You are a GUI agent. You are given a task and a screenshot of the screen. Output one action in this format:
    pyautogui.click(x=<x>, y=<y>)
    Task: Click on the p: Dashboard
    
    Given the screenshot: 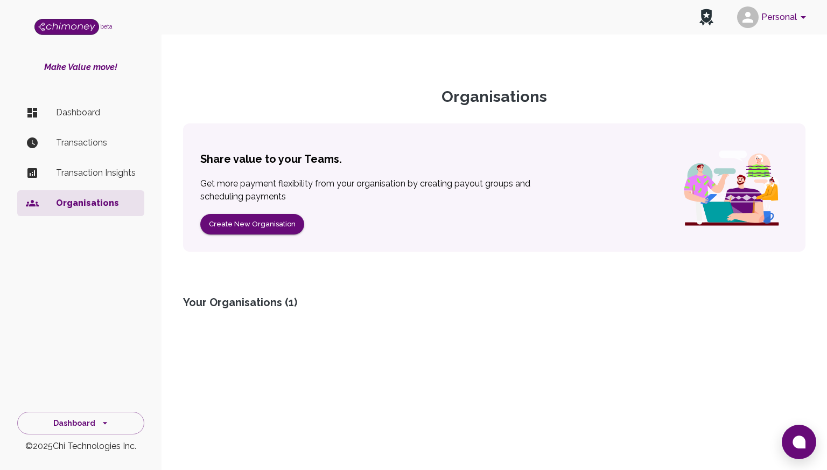 What is the action you would take?
    pyautogui.click(x=96, y=113)
    